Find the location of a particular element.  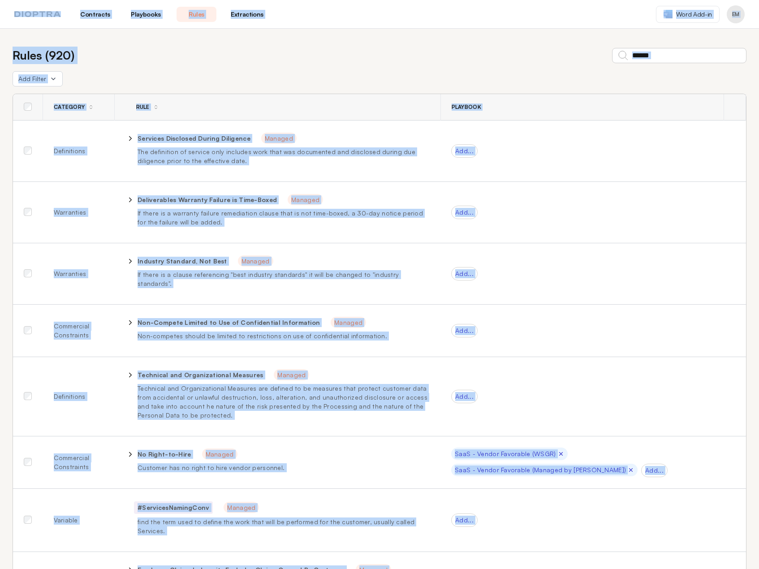

p: Technical and Organizational Measures is located at coordinates (200, 375).